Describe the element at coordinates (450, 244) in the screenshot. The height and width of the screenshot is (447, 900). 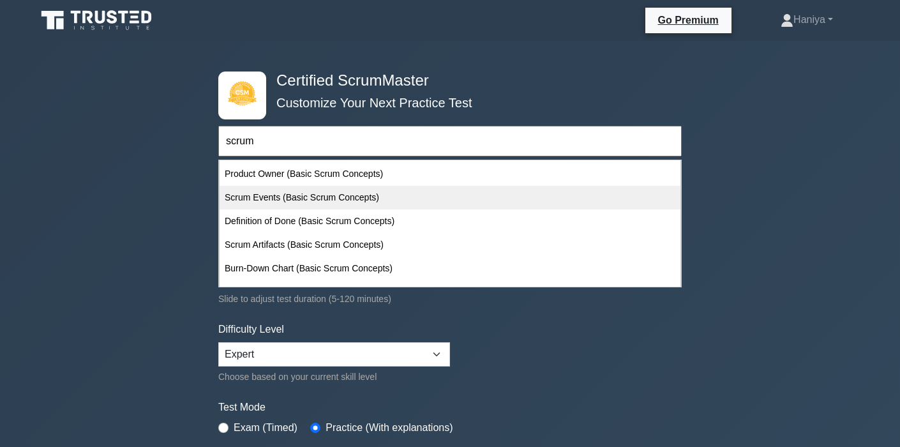
I see `div: Scrum Artifacts (Basic Scrum Concepts)` at that location.